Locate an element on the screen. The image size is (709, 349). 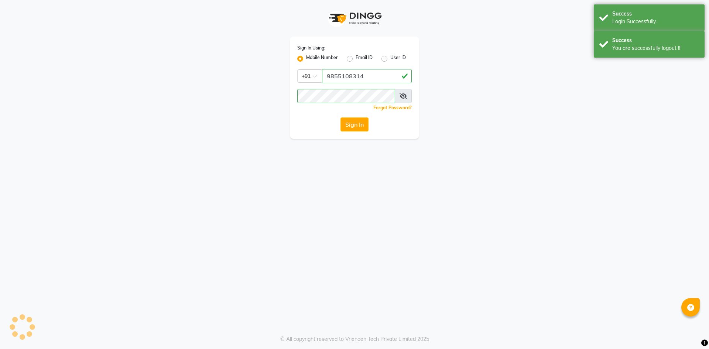
label: Email ID is located at coordinates (364, 59).